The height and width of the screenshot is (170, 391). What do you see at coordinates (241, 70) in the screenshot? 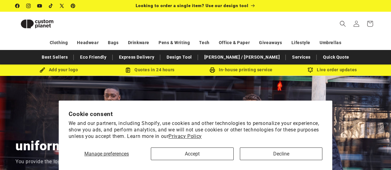
I see `div: In-house printing service` at bounding box center [241, 70].